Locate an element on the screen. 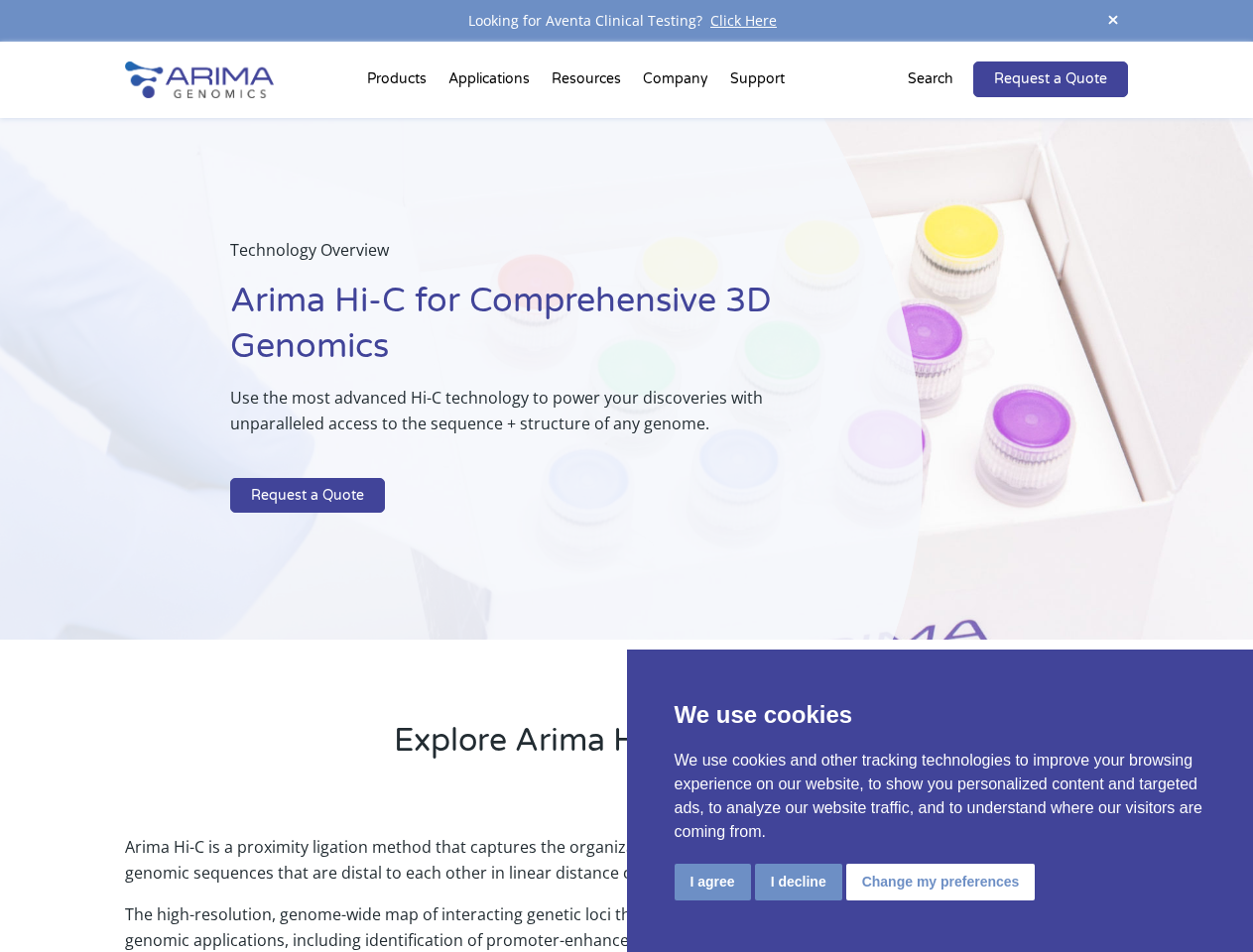  p: Search is located at coordinates (930, 79).